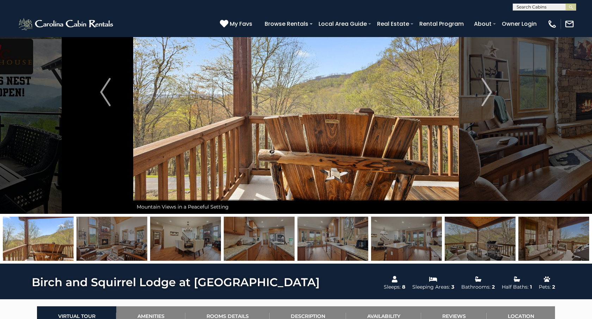  I want to click on a: Owner Login, so click(519, 24).